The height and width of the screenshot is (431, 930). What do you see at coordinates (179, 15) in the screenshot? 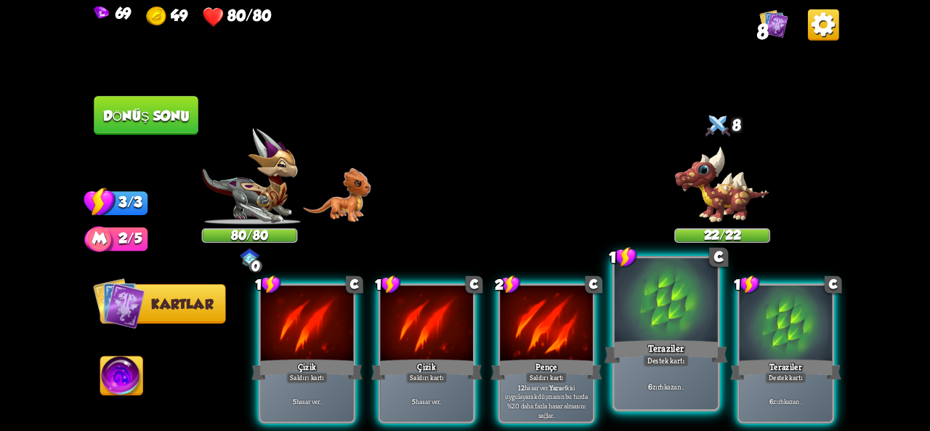
I see `font: 49` at bounding box center [179, 15].